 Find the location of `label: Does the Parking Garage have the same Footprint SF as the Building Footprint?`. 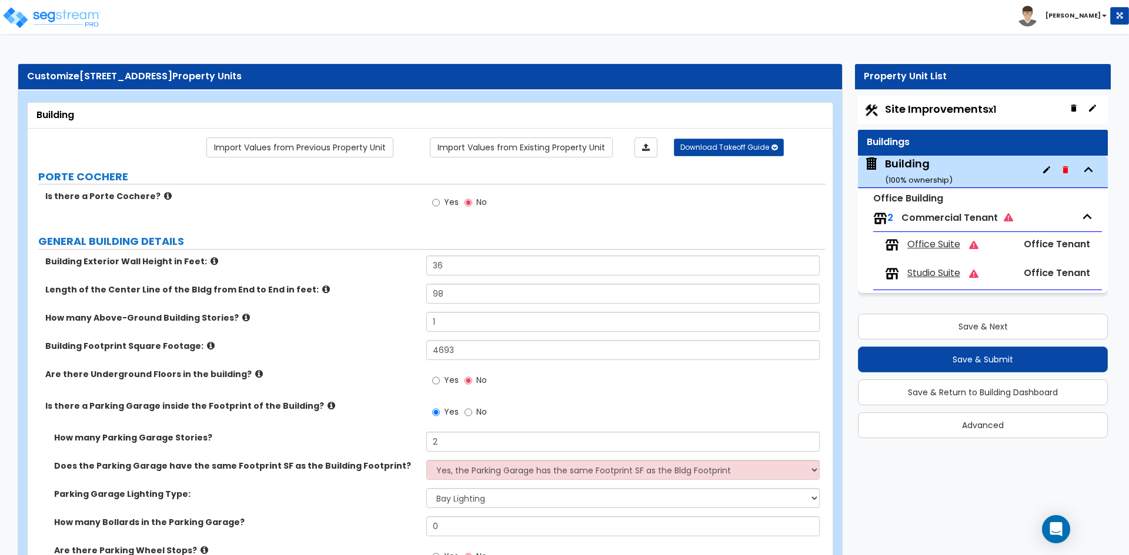

label: Does the Parking Garage have the same Footprint SF as the Building Footprint? is located at coordinates (236, 466).